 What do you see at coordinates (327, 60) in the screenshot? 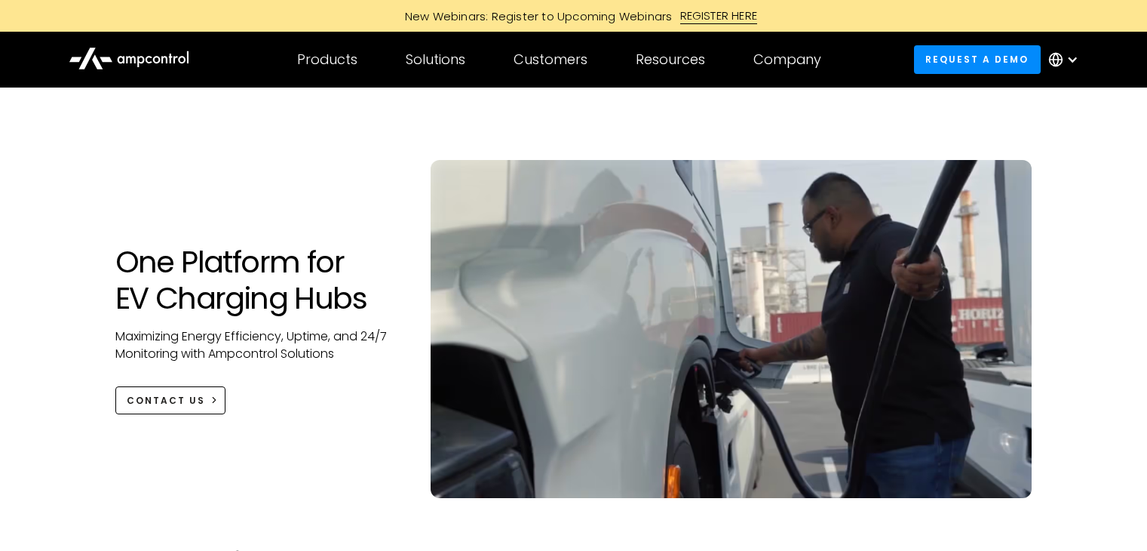
I see `div: Products` at bounding box center [327, 60].